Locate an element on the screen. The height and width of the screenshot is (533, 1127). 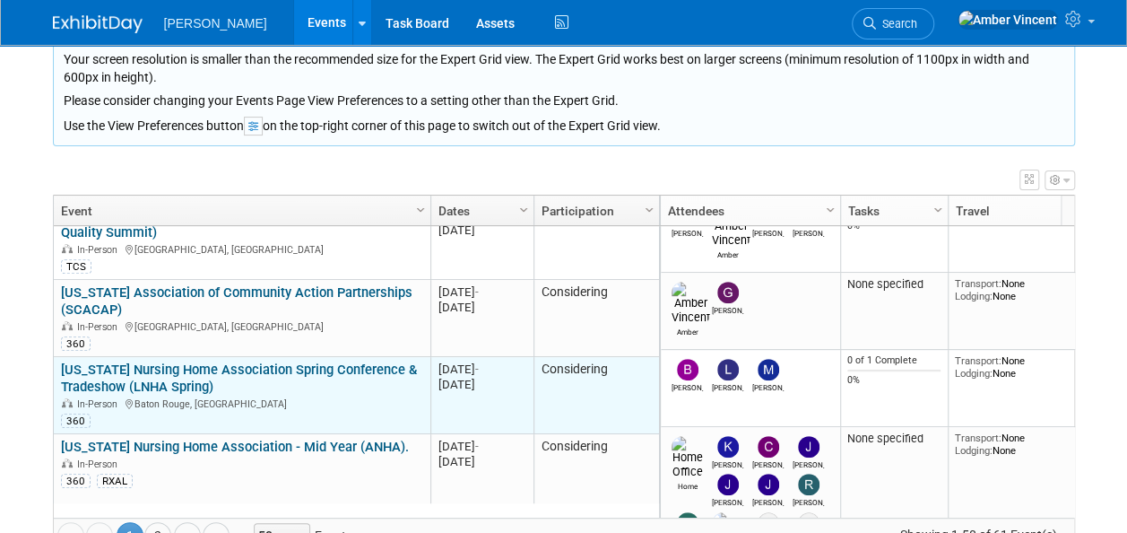
img: Jeff Freese is located at coordinates (769, 484).